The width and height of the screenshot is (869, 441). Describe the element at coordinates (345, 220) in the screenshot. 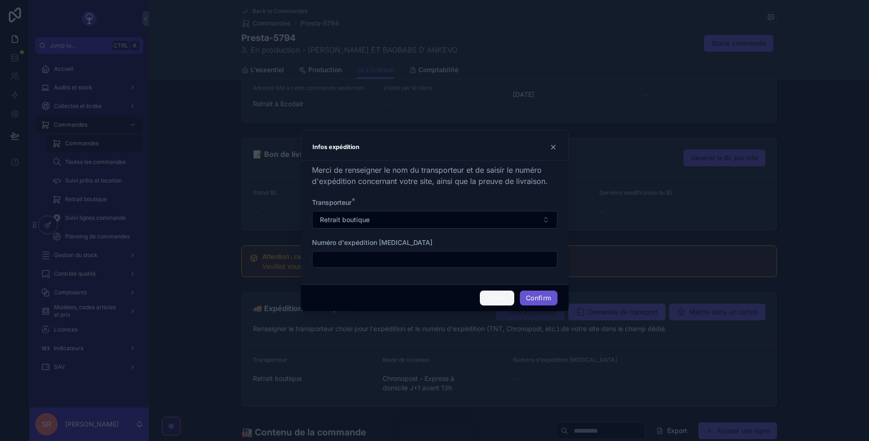

I see `span: Retrait boutique` at that location.